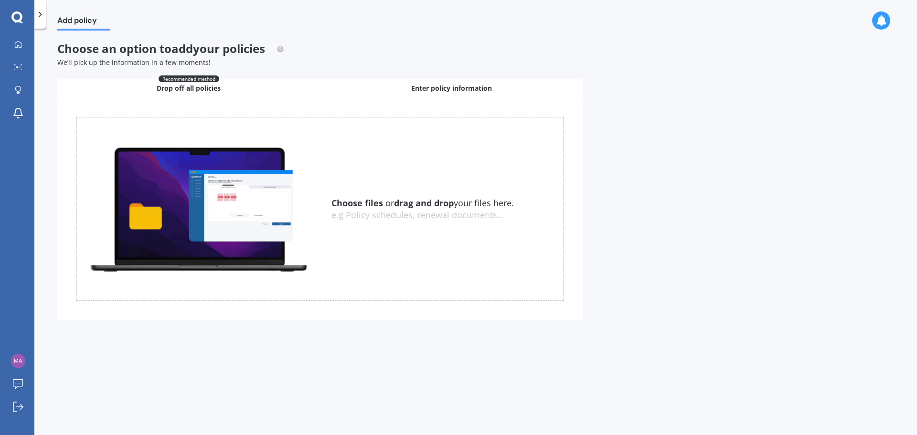  Describe the element at coordinates (424, 203) in the screenshot. I see `b: drag and drop` at that location.